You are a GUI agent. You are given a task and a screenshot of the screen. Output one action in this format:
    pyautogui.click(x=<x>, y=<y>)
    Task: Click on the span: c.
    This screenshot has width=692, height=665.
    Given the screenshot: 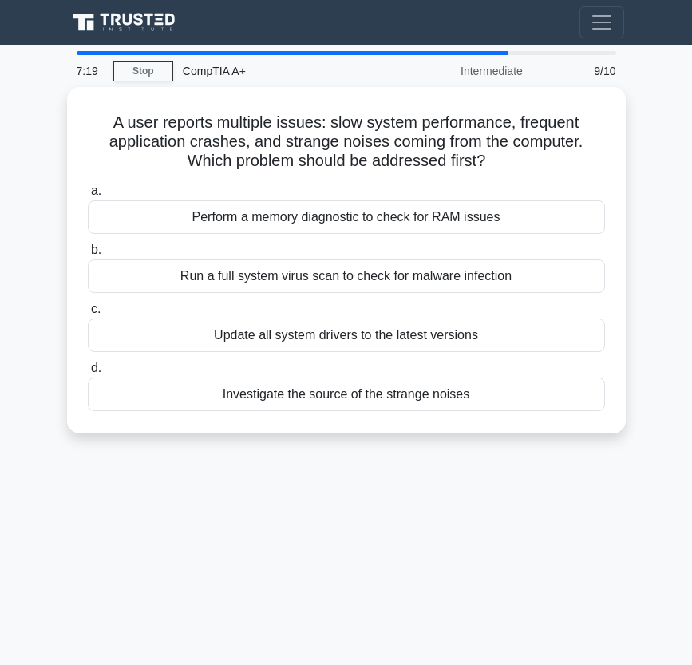 What is the action you would take?
    pyautogui.click(x=96, y=308)
    